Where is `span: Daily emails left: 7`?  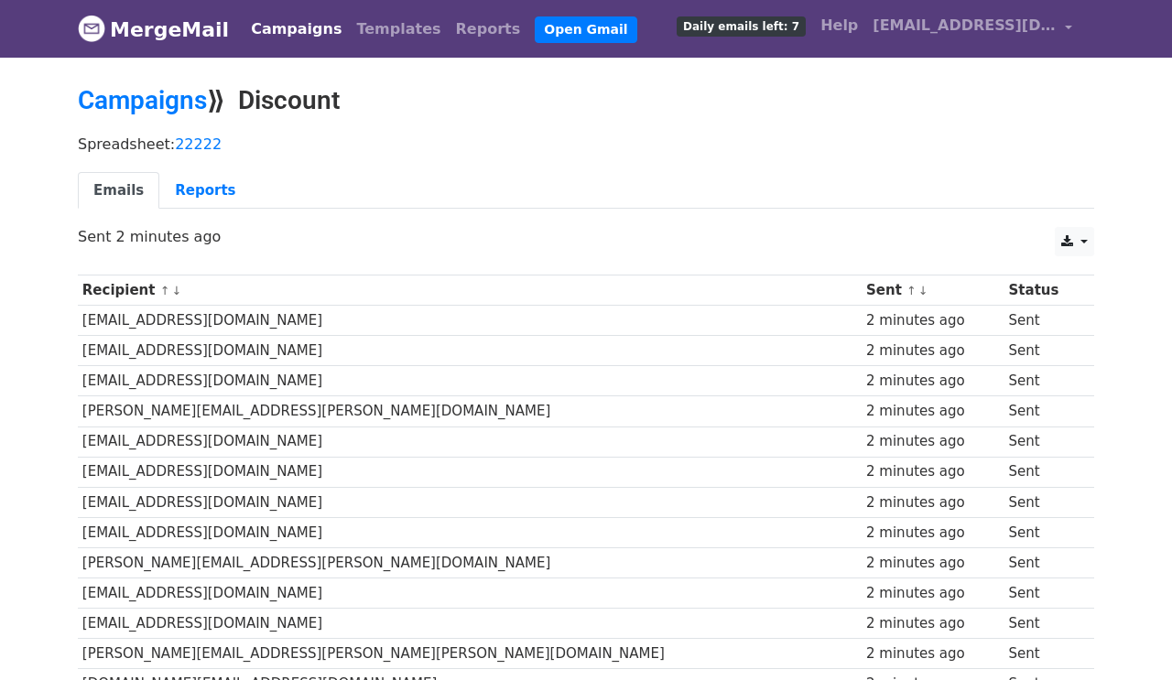
span: Daily emails left: 7 is located at coordinates (741, 27).